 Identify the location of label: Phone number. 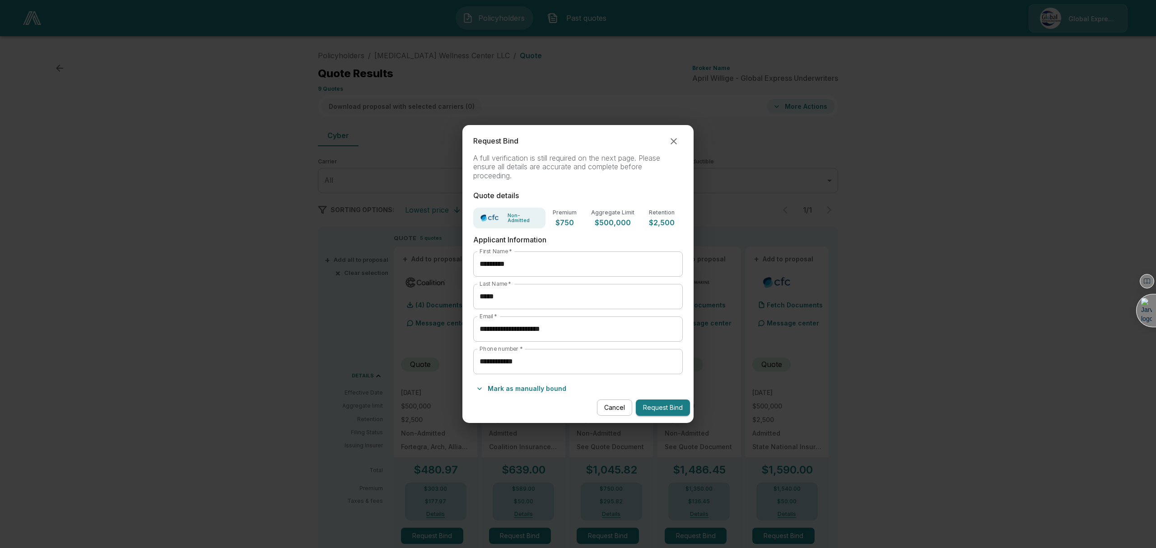
(501, 349).